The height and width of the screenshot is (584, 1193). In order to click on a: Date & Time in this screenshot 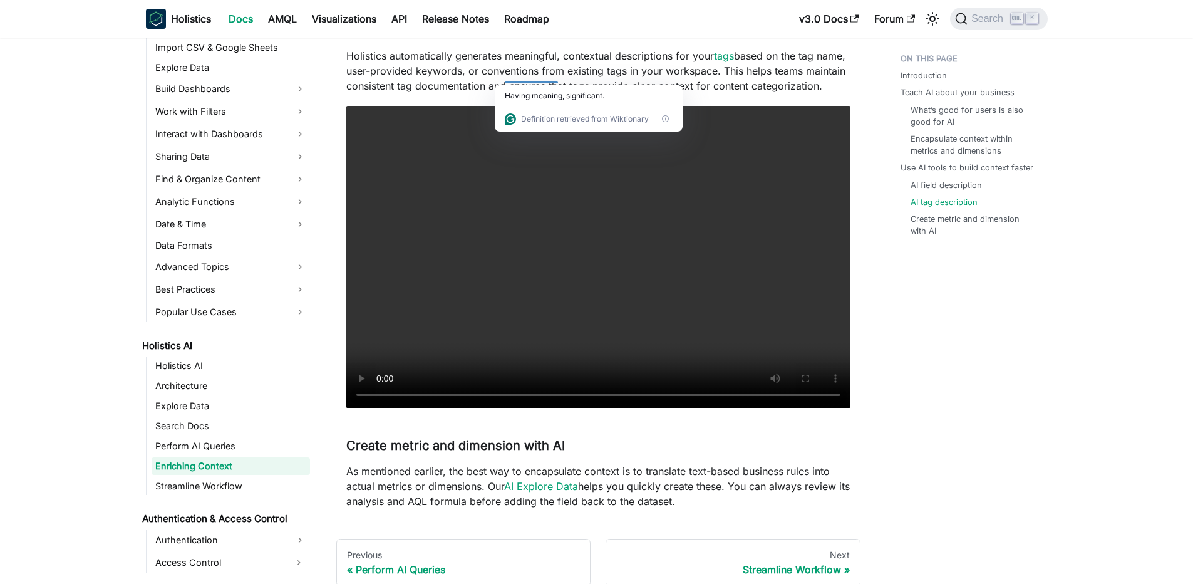, I will do `click(231, 224)`.